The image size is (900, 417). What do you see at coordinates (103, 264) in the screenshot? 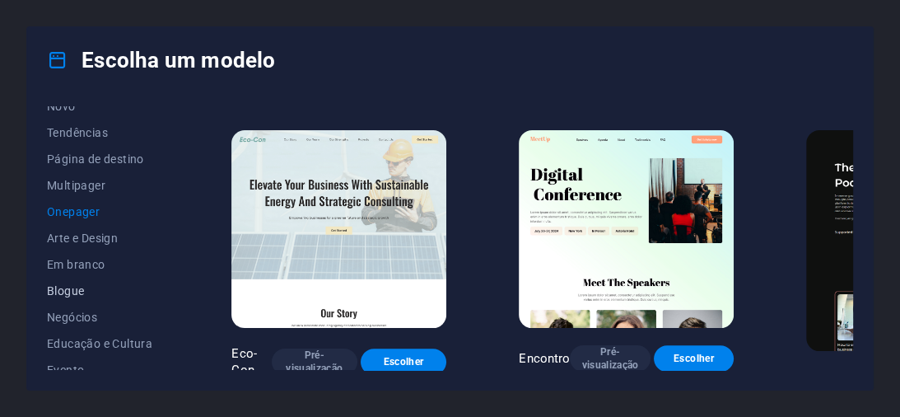
I see `button: Em branco` at bounding box center [103, 264].